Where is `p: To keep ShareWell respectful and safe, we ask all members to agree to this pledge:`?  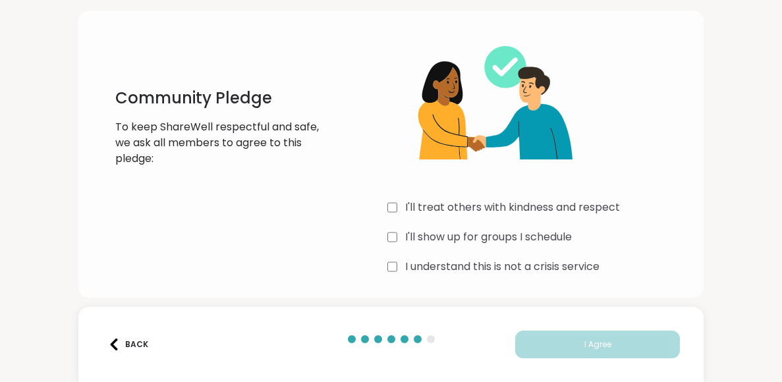
p: To keep ShareWell respectful and safe, we ask all members to agree to this pledge: is located at coordinates (217, 143).